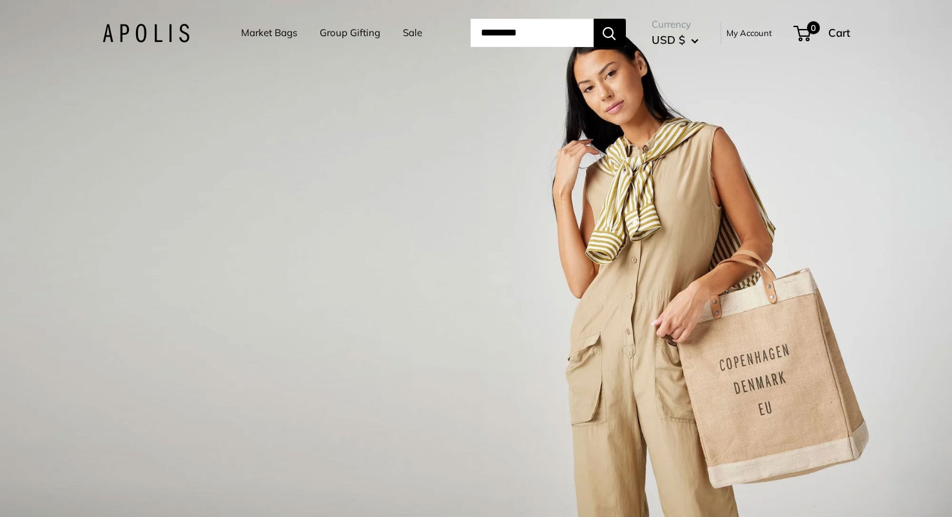 The width and height of the screenshot is (952, 517). Describe the element at coordinates (412, 33) in the screenshot. I see `a: Sale` at that location.